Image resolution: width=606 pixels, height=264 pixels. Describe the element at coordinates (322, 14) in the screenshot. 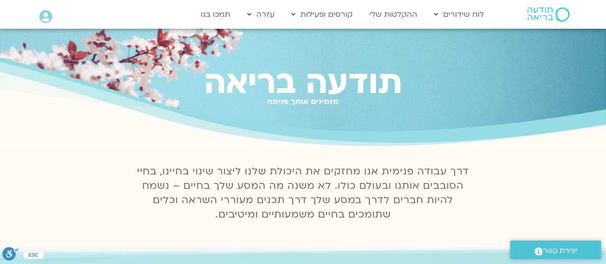

I see `a: קורסים ופעילות` at that location.